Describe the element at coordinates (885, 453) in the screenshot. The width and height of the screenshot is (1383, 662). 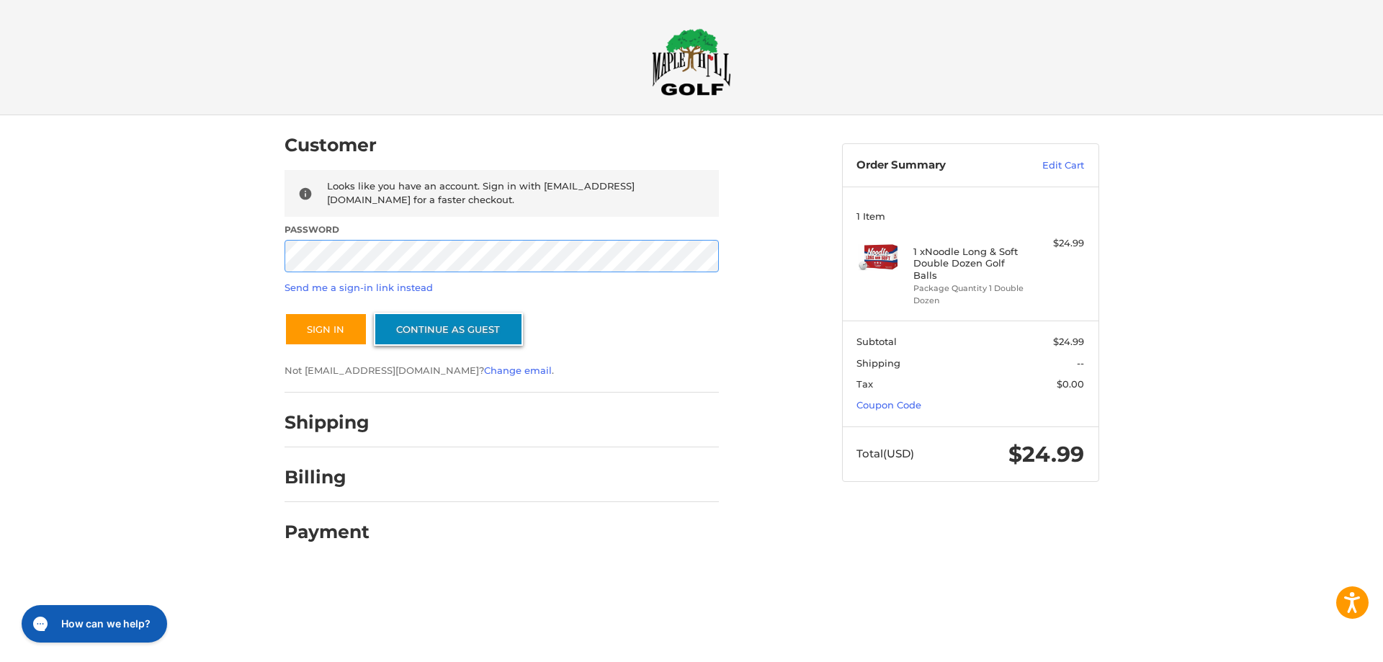
I see `span: Total (USD)` at that location.